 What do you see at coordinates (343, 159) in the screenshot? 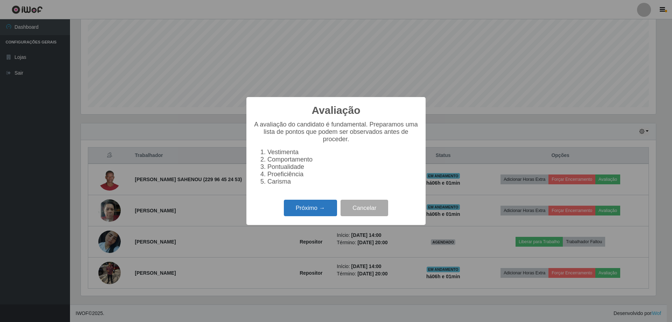
I see `li: Comportamento` at bounding box center [343, 159].